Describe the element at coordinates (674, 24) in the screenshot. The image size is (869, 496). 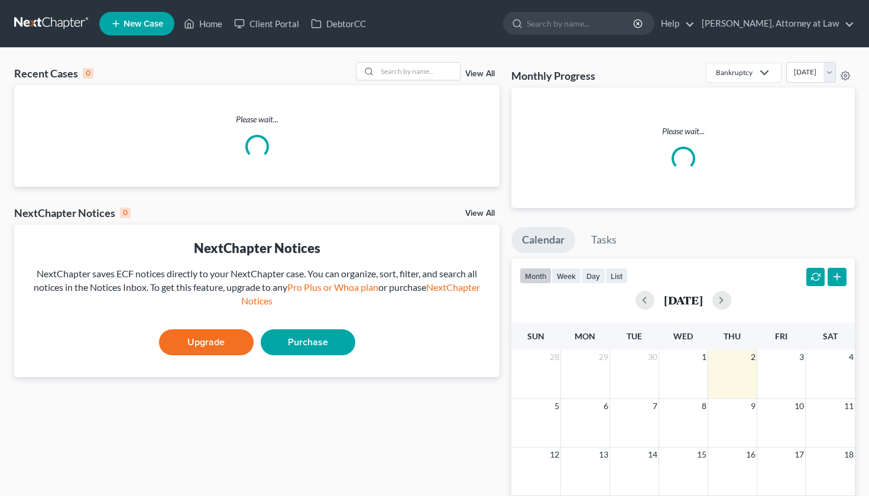
I see `a: Help` at that location.